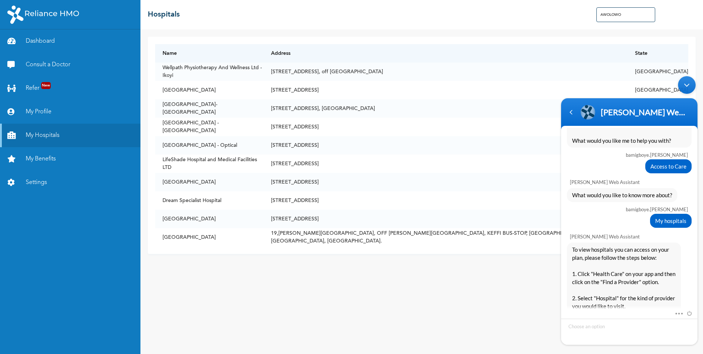 This screenshot has height=354, width=703. Describe the element at coordinates (86, 39) in the screenshot. I see `div: Naomi Enrollee Web Assistant` at that location.